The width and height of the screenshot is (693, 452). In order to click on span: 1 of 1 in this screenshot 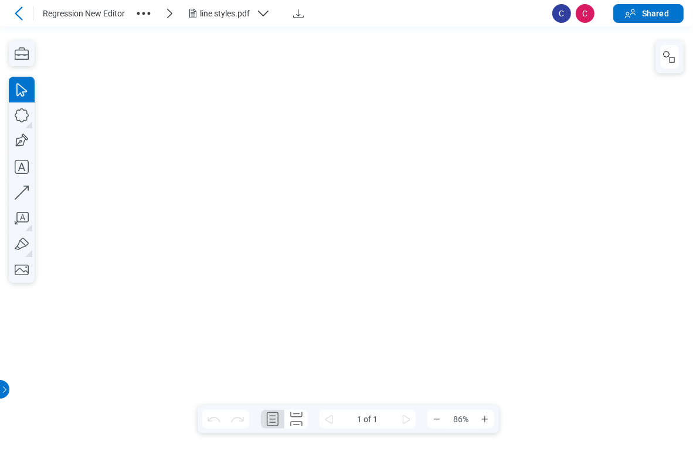, I will do `click(367, 419)`.